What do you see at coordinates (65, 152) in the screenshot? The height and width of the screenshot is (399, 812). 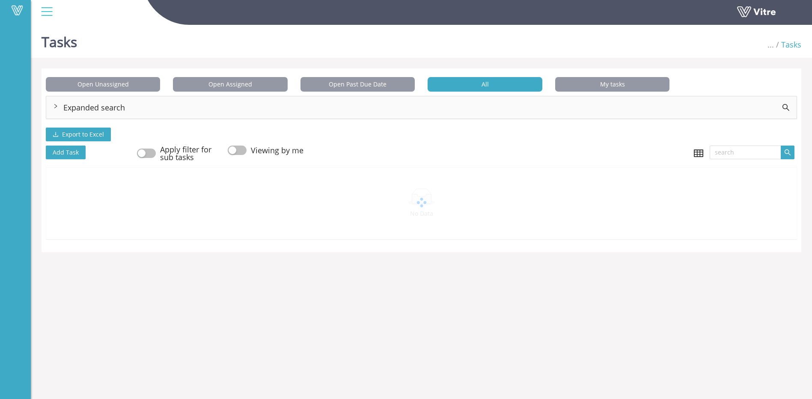 I see `span: Add Task` at bounding box center [65, 152].